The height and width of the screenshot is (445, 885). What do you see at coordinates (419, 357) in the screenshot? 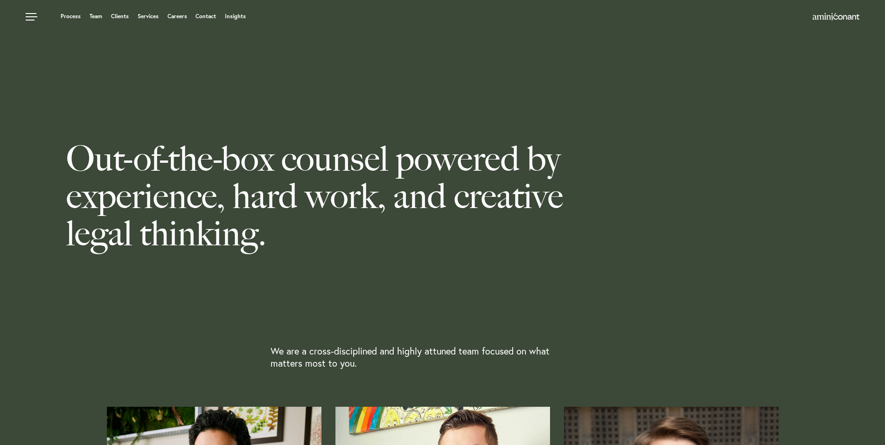
I see `p: We are a cross-disciplined and highly attuned team focused on what matters most to you.` at bounding box center [419, 357].